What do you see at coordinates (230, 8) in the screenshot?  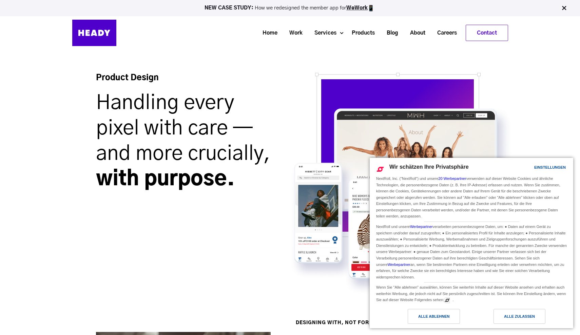 I see `strong: NEW CASE STUDY:` at bounding box center [230, 8].